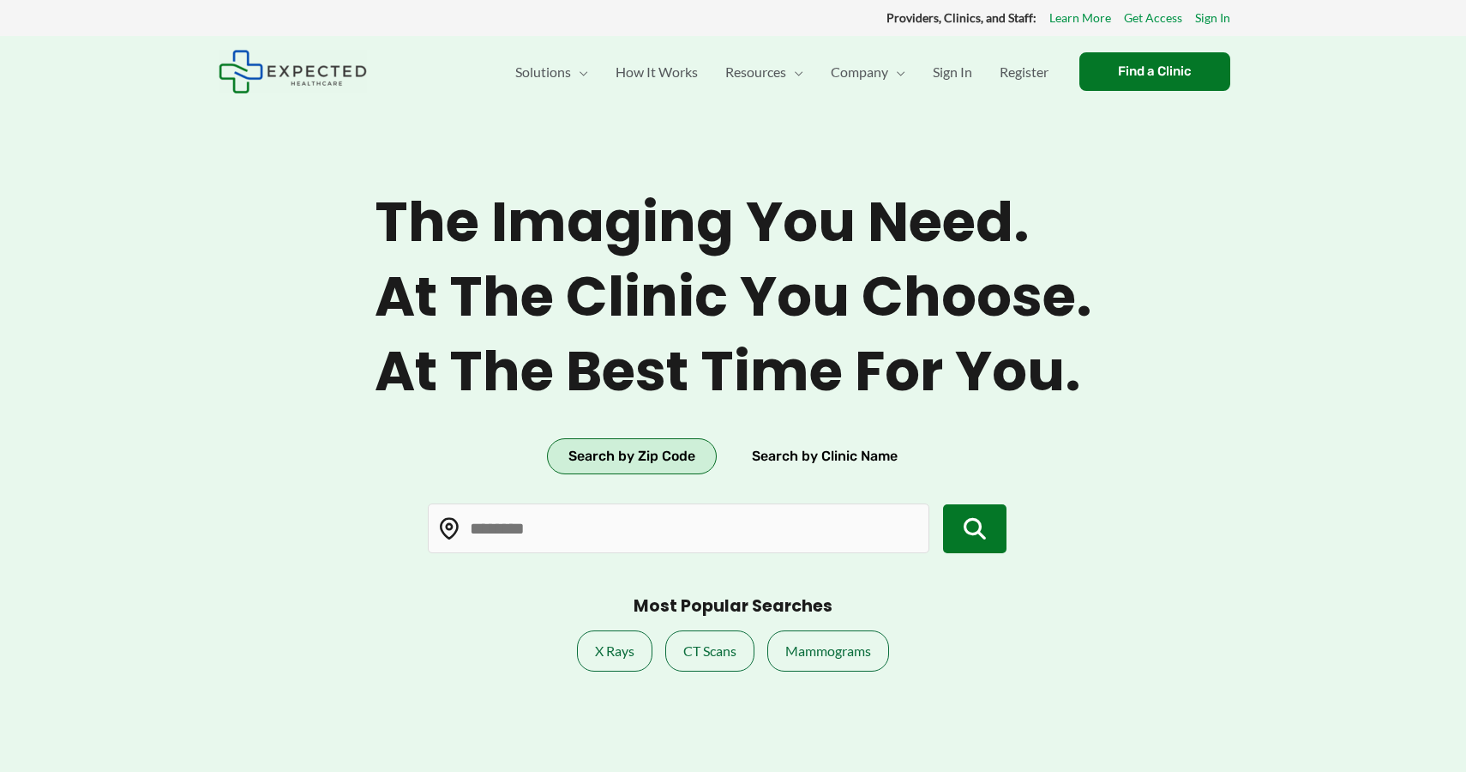  What do you see at coordinates (292, 71) in the screenshot?
I see `img: Expected Healthcare Logo - side, dark font, small` at bounding box center [292, 71].